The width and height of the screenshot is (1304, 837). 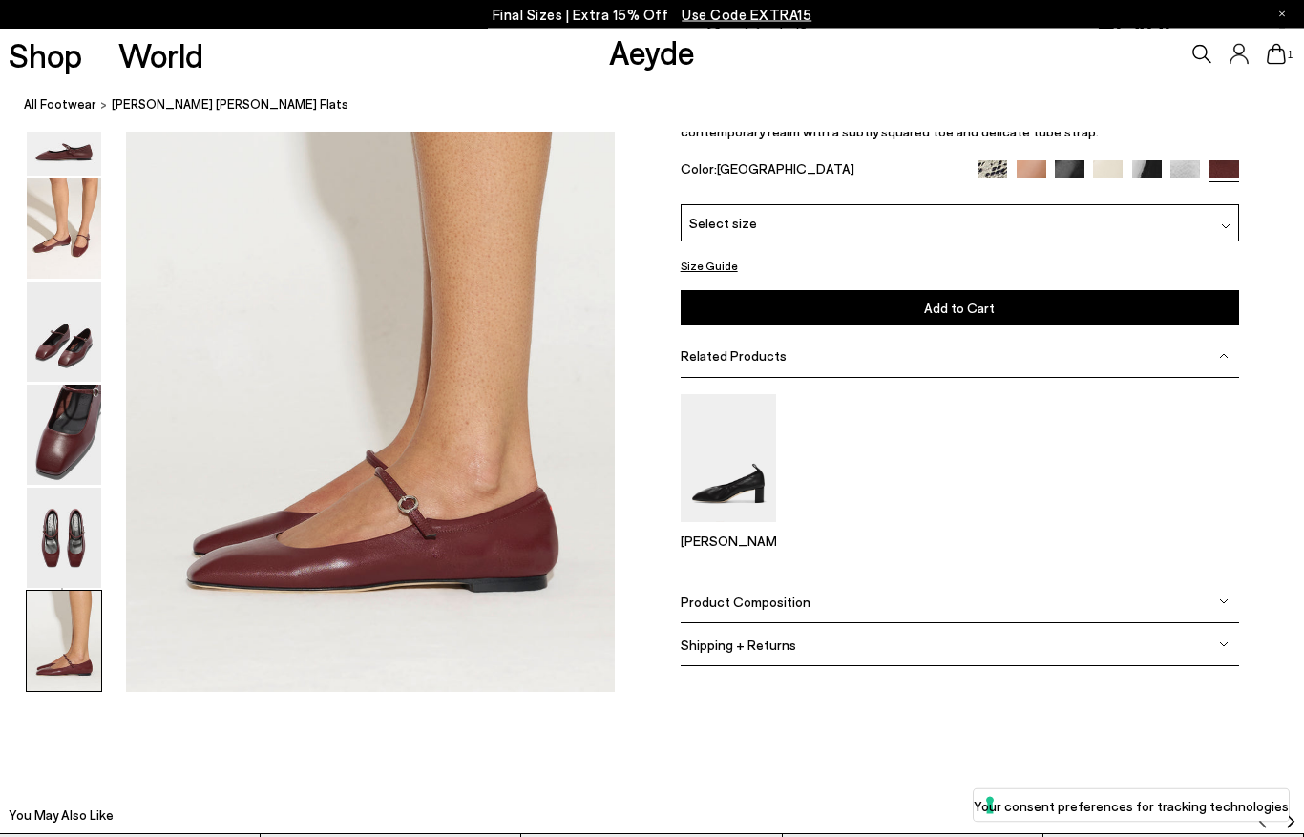 What do you see at coordinates (64, 435) in the screenshot?
I see `img: Uma Mary-Jane Flats - Image 4` at bounding box center [64, 435].